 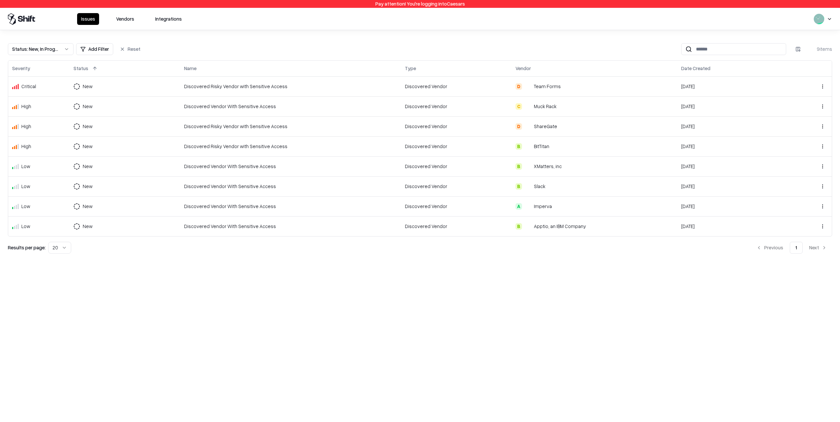 What do you see at coordinates (545, 106) in the screenshot?
I see `div: Muck Rack` at bounding box center [545, 106].